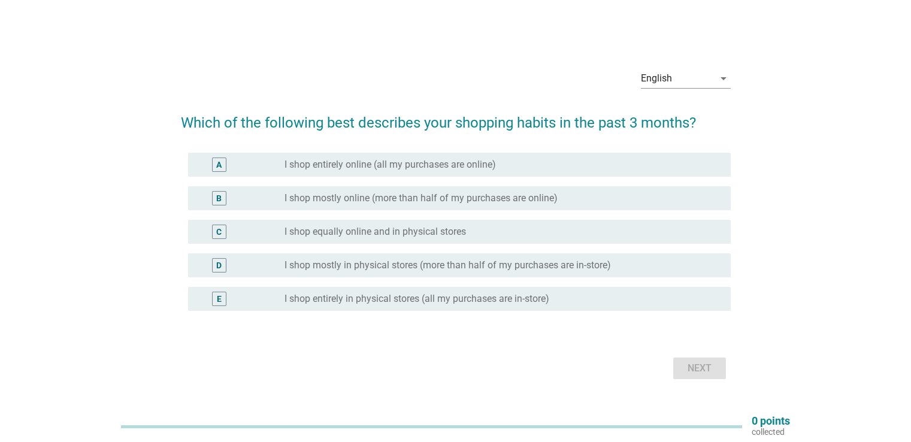  I want to click on label: I shop equally online and in physical stores, so click(375, 232).